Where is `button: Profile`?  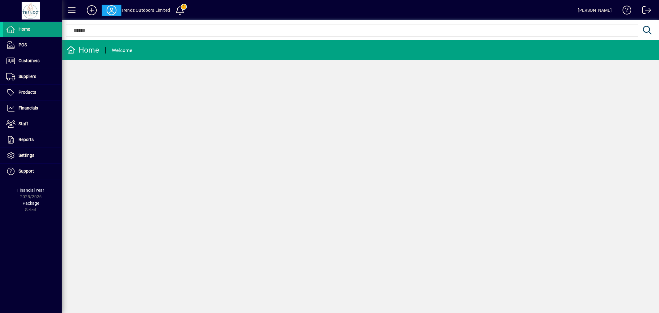 button: Profile is located at coordinates (112, 10).